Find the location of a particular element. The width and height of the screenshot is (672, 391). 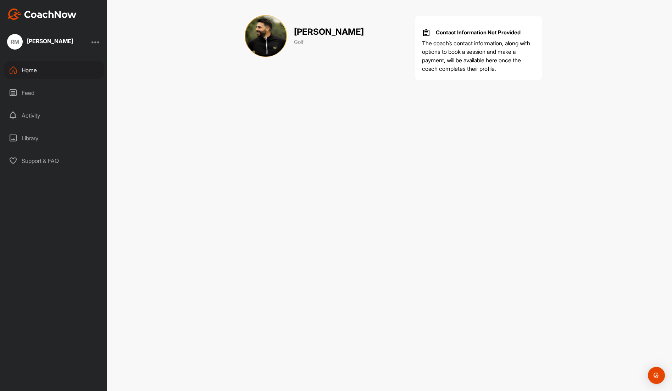

p: The coach’s contact information, along with options to book a session and make a payment, will be... is located at coordinates (478, 56).